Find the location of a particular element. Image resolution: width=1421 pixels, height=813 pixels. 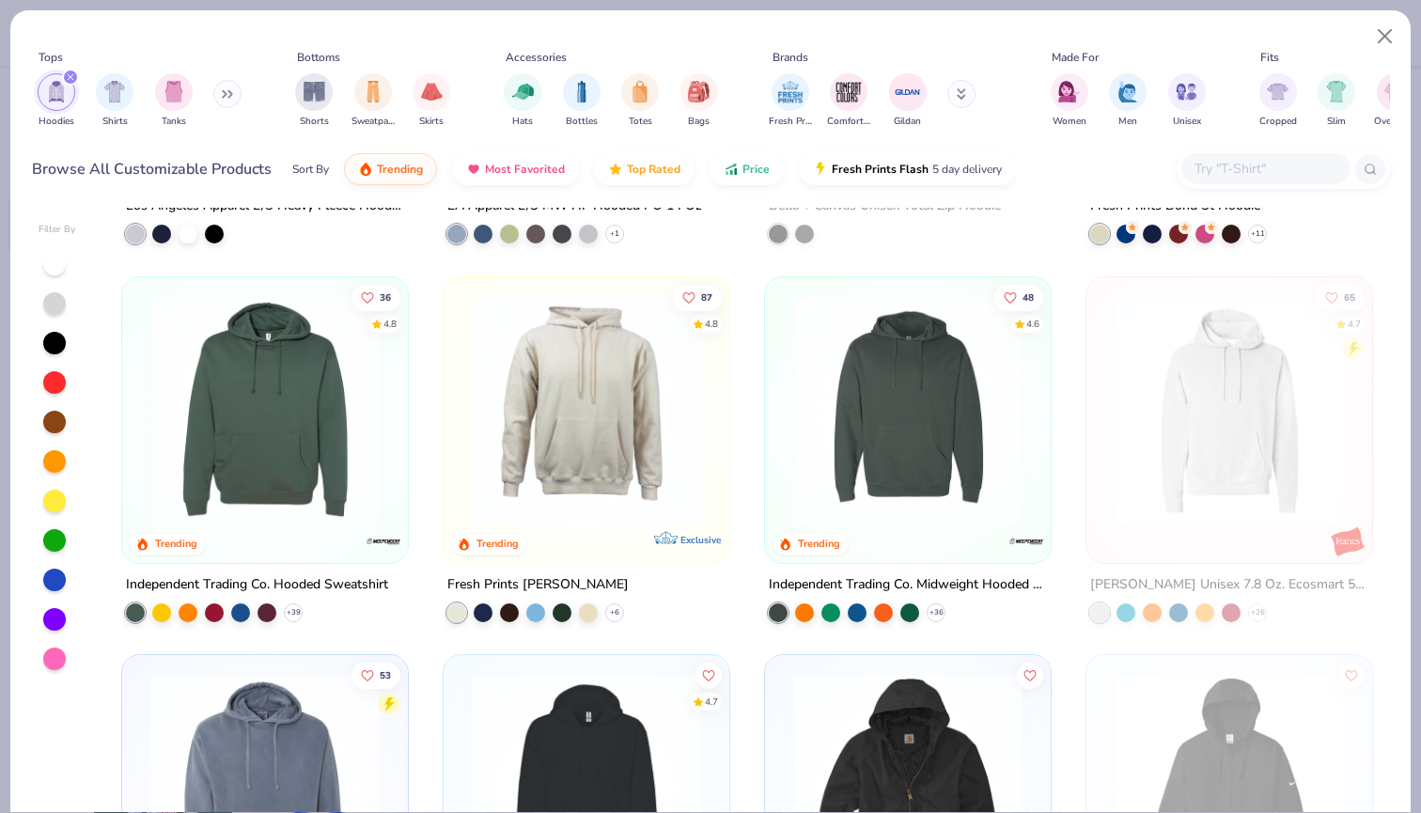

div: filter for Shorts is located at coordinates (314, 101).